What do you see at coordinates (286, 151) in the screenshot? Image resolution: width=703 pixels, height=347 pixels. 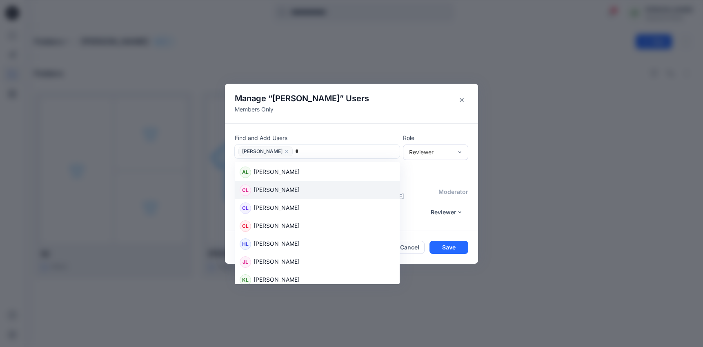 I see `button: close` at bounding box center [286, 151].